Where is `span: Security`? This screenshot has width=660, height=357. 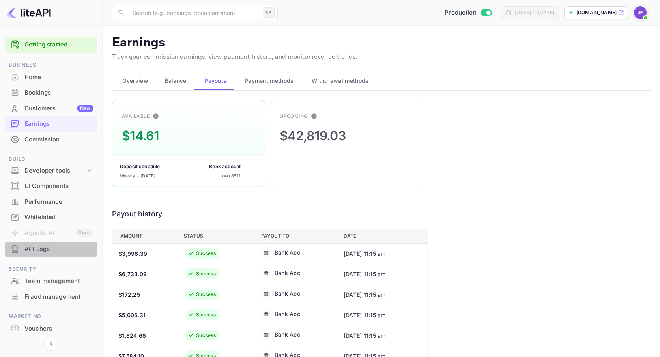
span: Security is located at coordinates (51, 269).